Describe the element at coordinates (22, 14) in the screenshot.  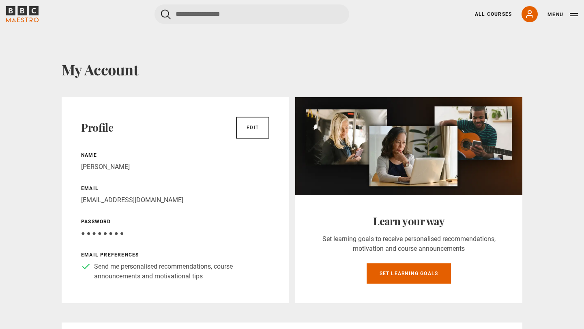
I see `svg: BBC Maestro` at that location.